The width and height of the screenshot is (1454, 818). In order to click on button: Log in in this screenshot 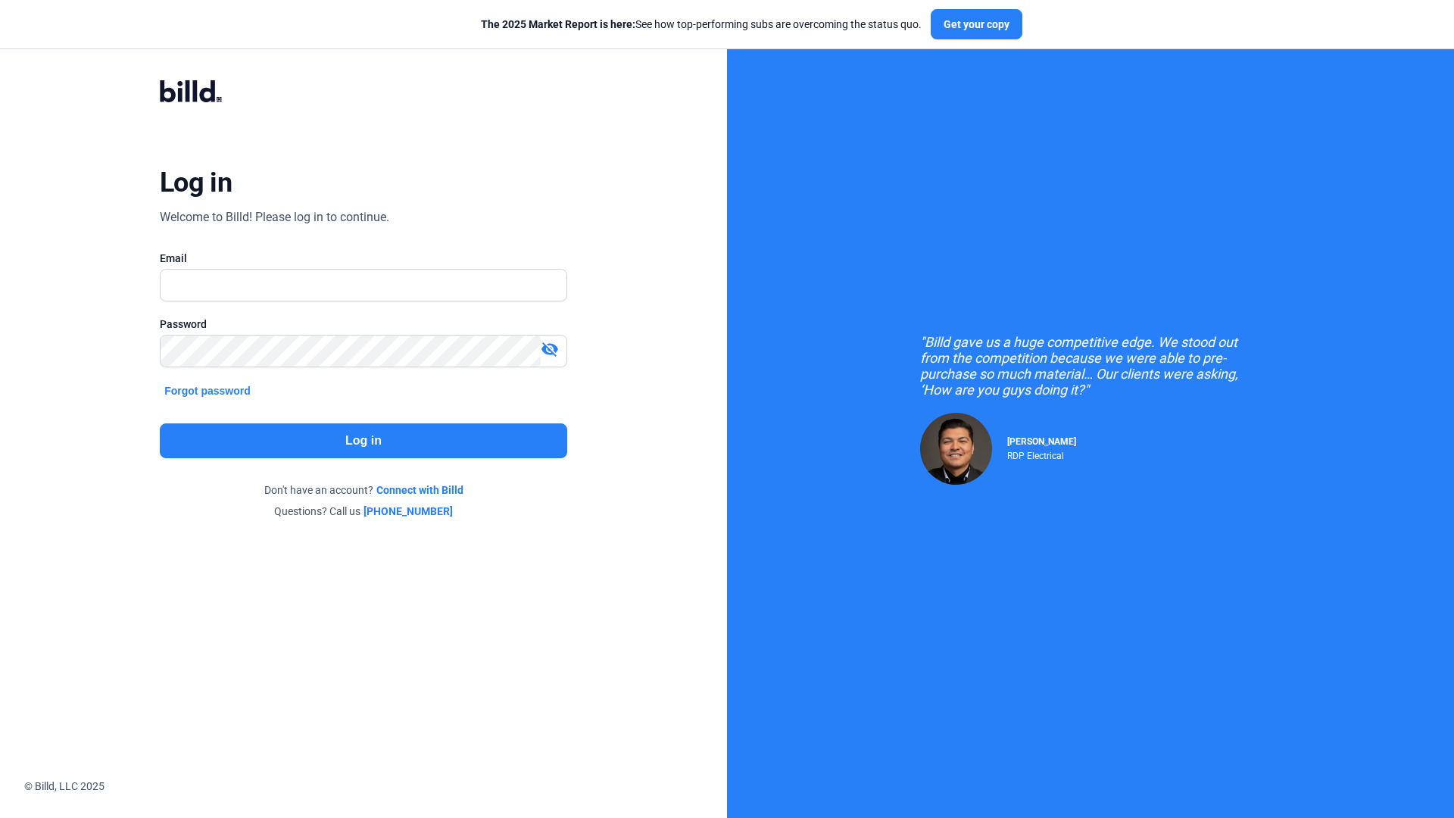, I will do `click(363, 441)`.